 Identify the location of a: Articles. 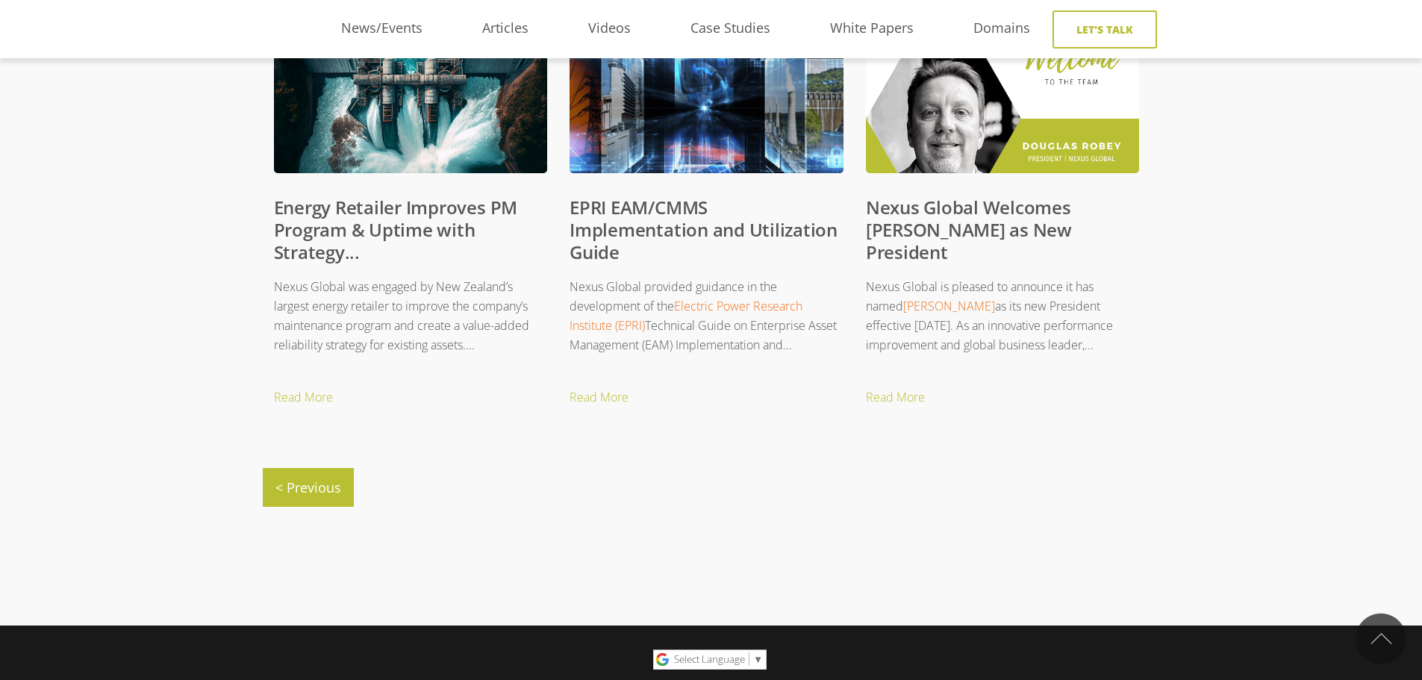
(506, 28).